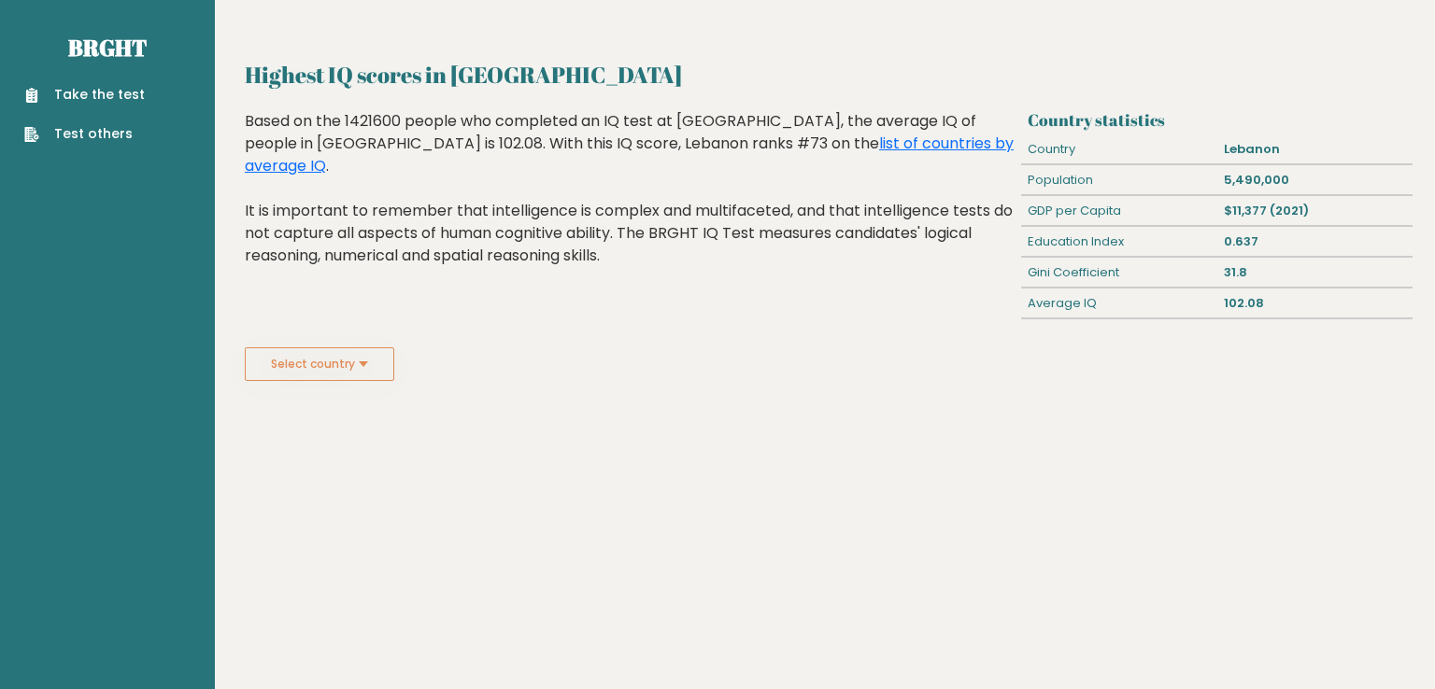 The height and width of the screenshot is (689, 1435). Describe the element at coordinates (1119, 180) in the screenshot. I see `div: Population` at that location.